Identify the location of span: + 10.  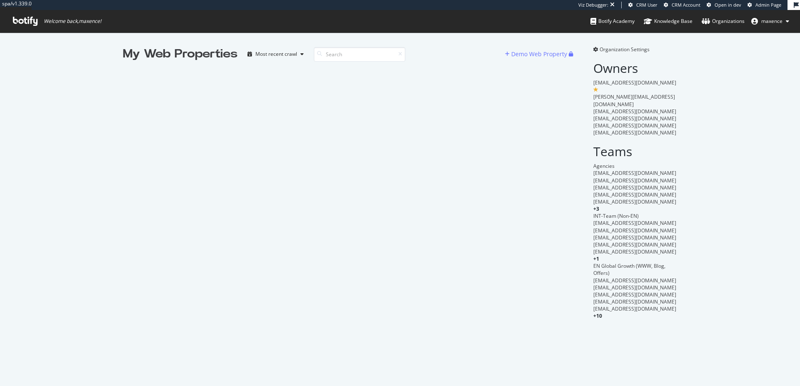
(597, 316).